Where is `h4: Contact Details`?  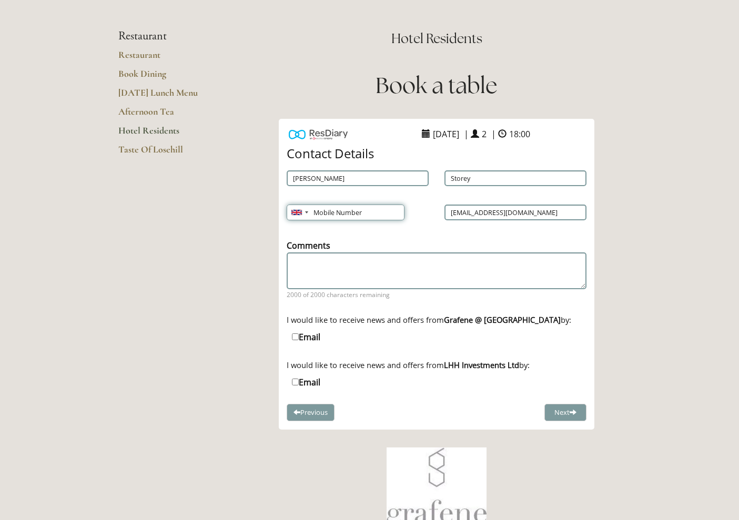 h4: Contact Details is located at coordinates (437, 154).